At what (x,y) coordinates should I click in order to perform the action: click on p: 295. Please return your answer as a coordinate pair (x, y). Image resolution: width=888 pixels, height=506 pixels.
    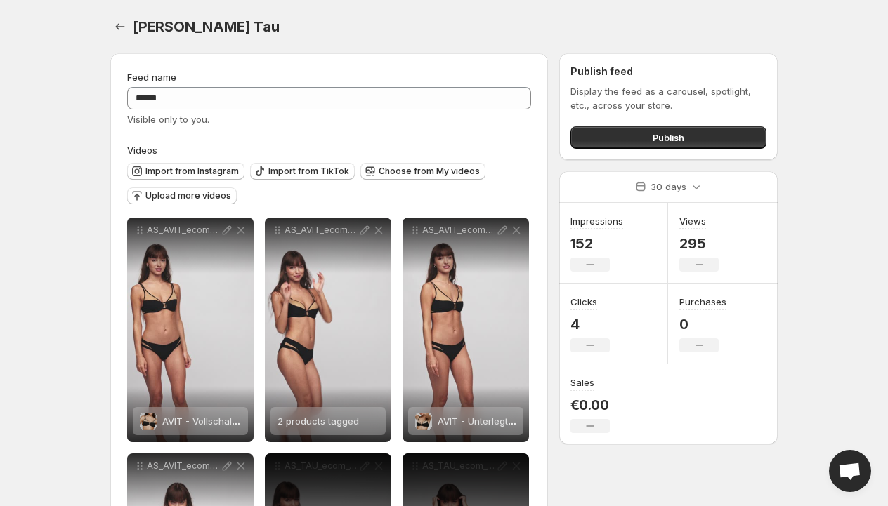
    Looking at the image, I should click on (699, 244).